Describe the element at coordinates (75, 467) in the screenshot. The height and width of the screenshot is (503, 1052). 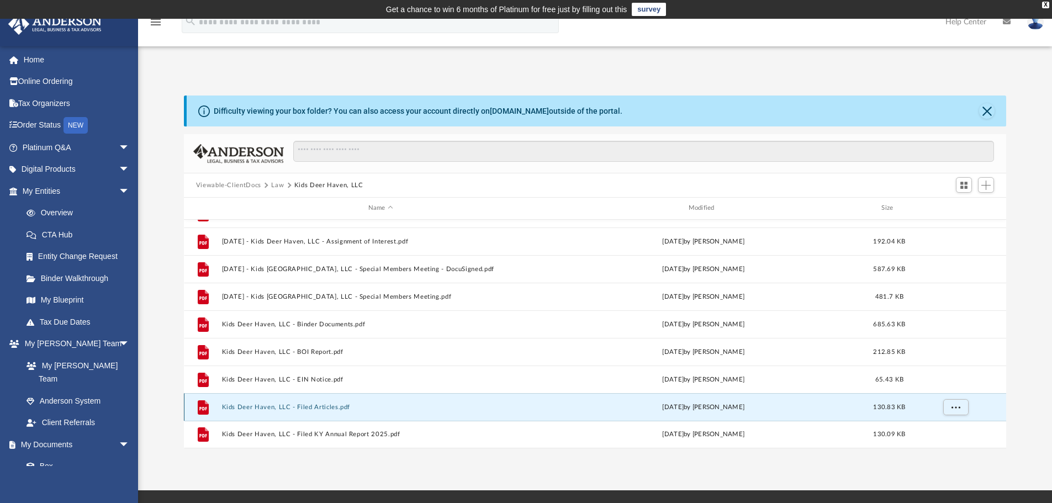
I see `a: Box` at that location.